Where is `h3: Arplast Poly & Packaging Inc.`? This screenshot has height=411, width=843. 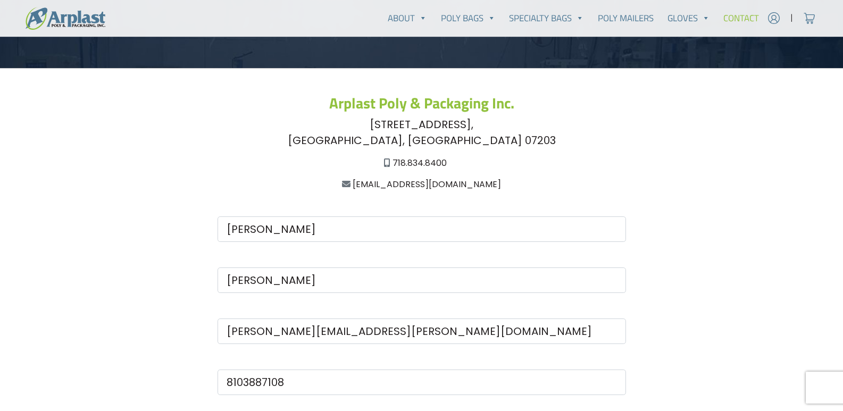
h3: Arplast Poly & Packaging Inc. is located at coordinates (422, 103).